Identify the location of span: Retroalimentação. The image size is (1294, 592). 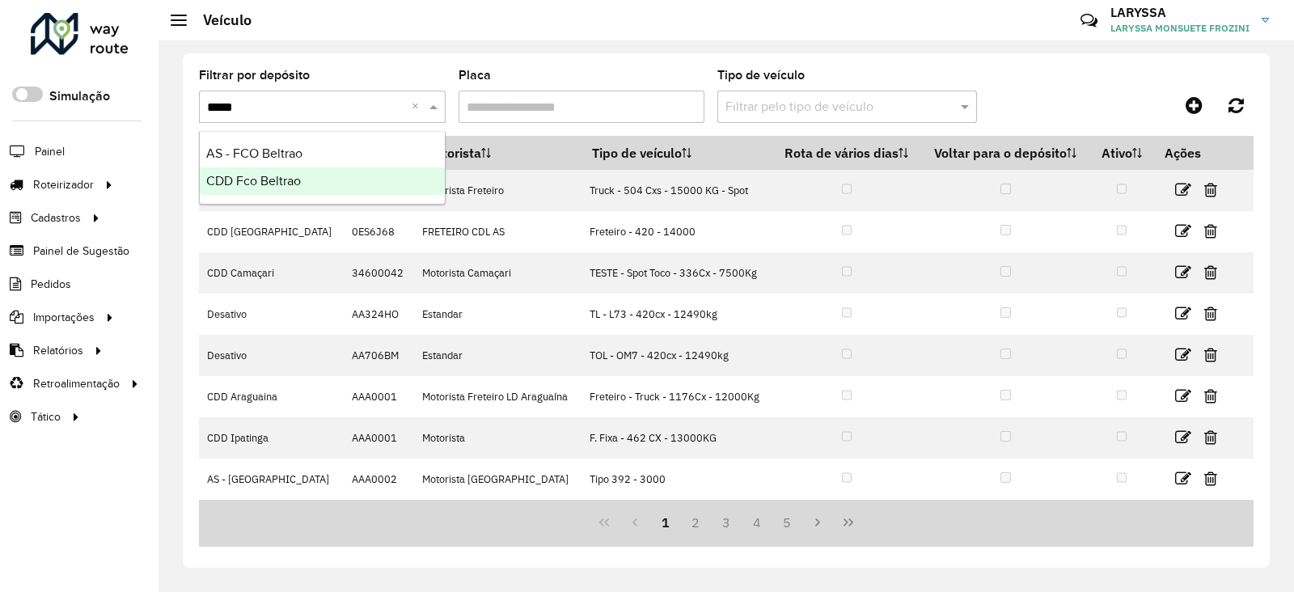
(76, 383).